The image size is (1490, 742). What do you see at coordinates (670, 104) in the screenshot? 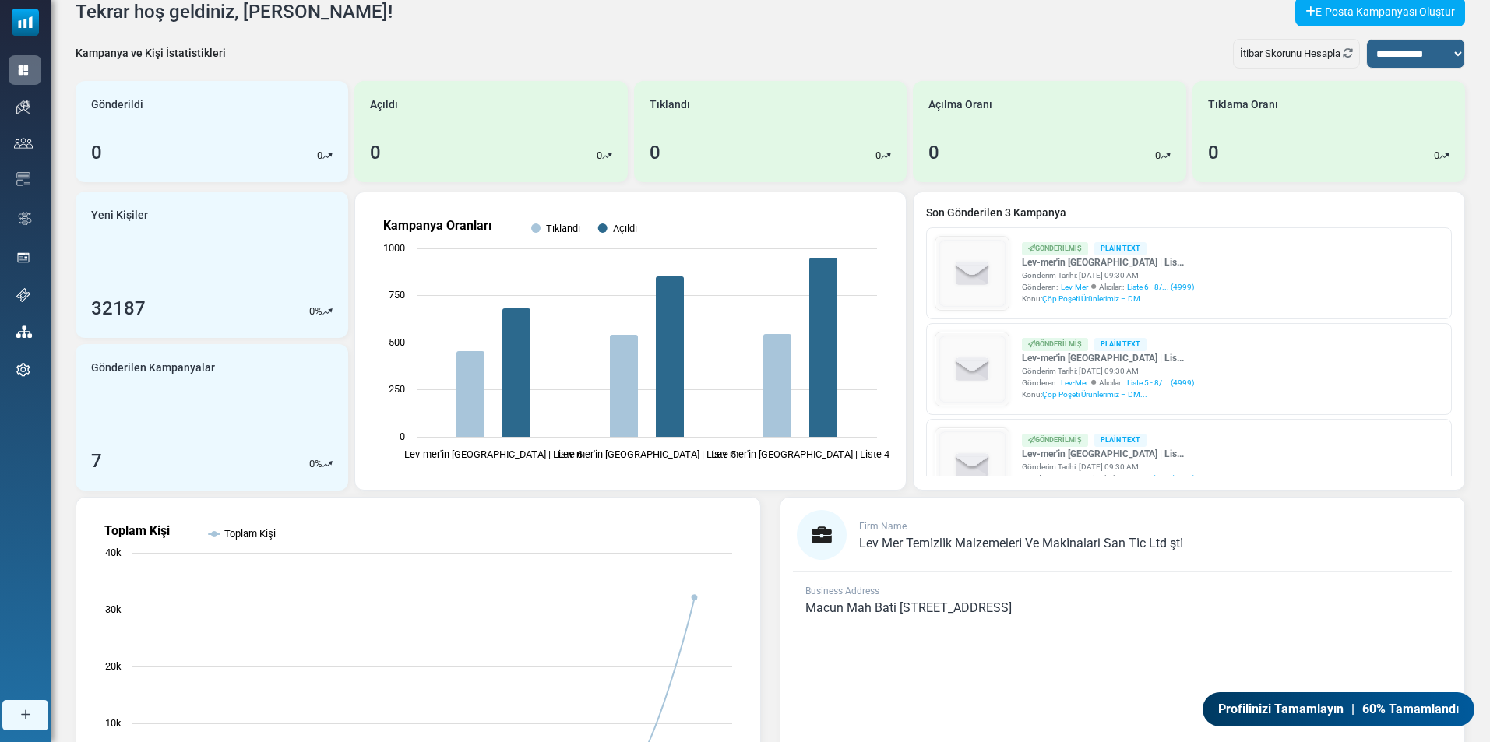
I see `span: Tıklandı` at bounding box center [670, 104].